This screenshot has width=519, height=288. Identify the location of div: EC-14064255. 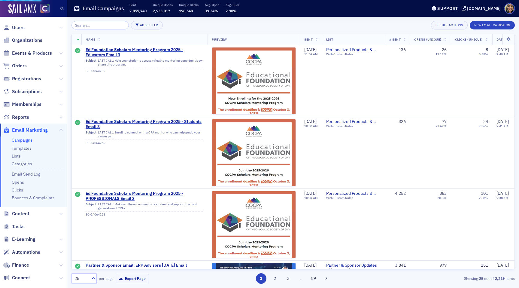
(144, 71).